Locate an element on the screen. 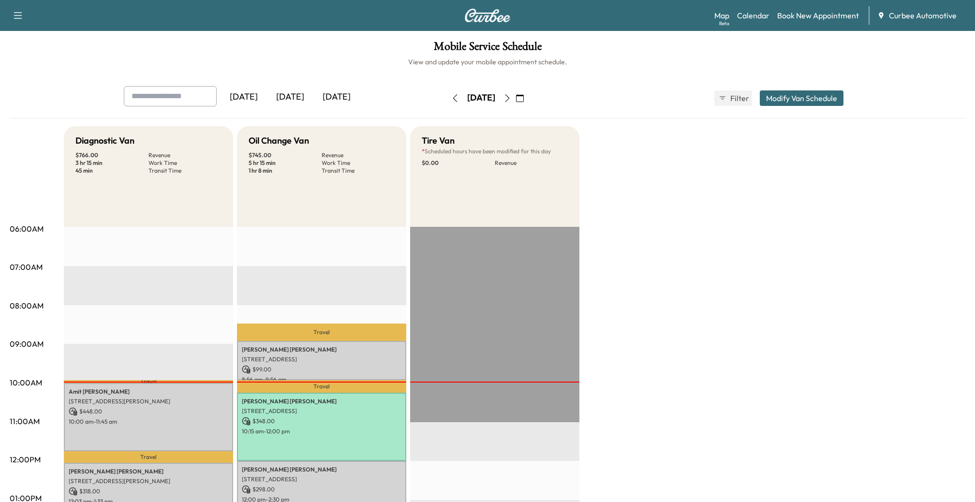 This screenshot has width=975, height=502. p: Scheduled hours have been modified for this day is located at coordinates (495, 151).